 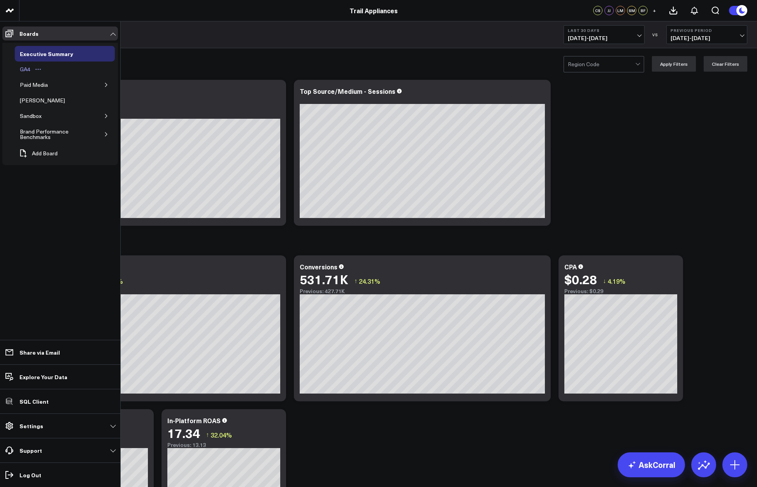 What do you see at coordinates (604, 30) in the screenshot?
I see `b: Last 30 Days` at bounding box center [604, 30].